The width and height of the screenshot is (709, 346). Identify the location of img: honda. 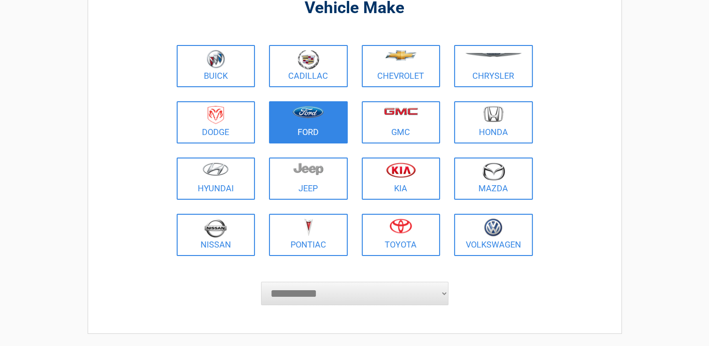
(493, 114).